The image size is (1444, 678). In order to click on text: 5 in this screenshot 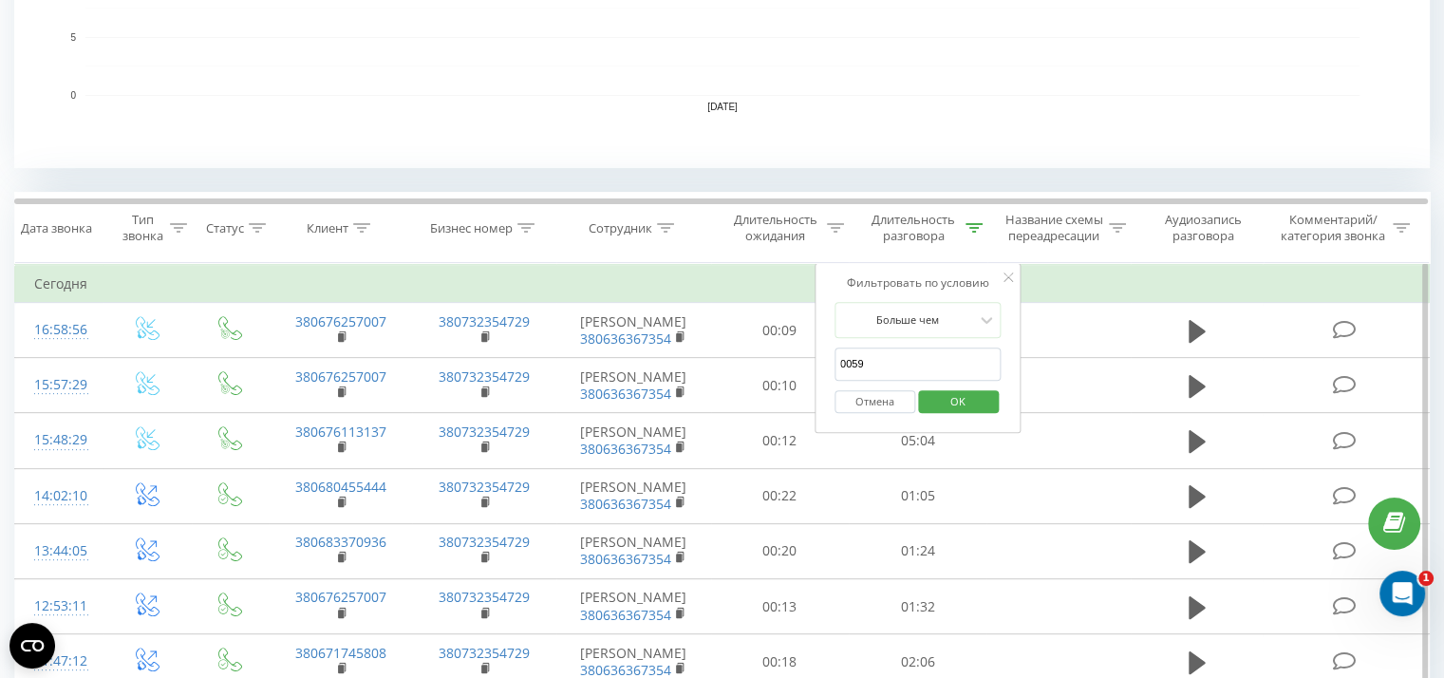, I will do `click(73, 37)`.